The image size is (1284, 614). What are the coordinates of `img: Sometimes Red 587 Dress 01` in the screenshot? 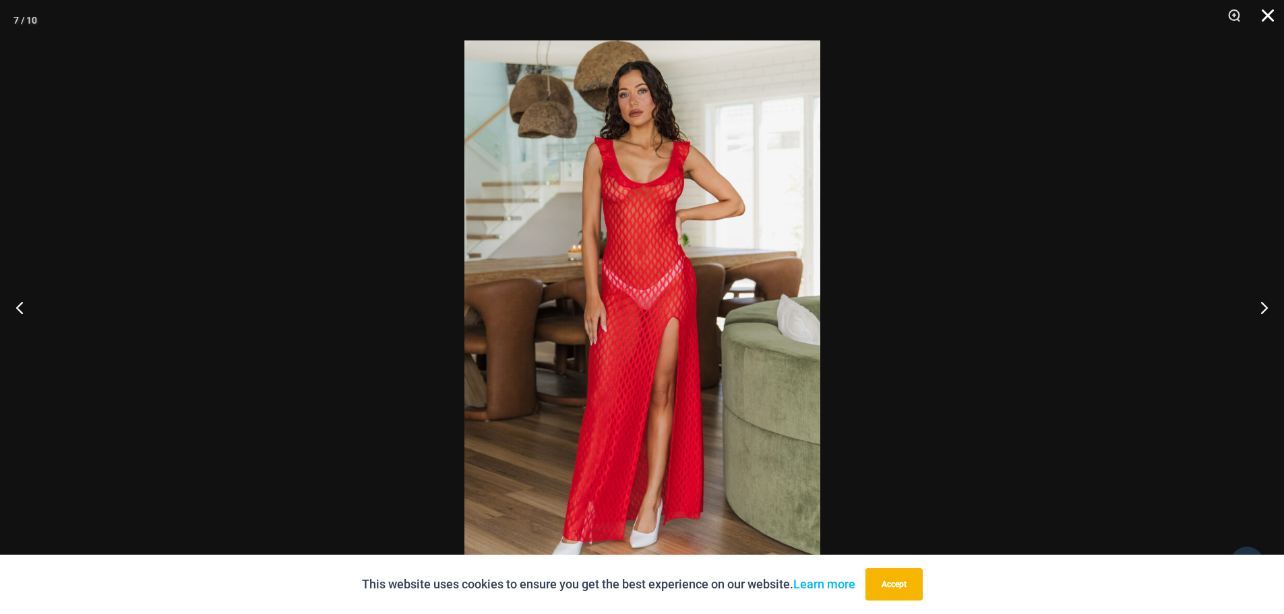 It's located at (642, 307).